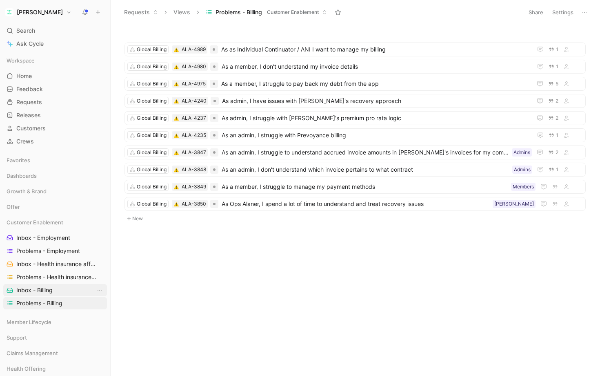 This screenshot has width=600, height=376. What do you see at coordinates (355, 67) in the screenshot?
I see `a: Global Billing⚠️ALA-4980As a member, I don't understand my invoice details1` at bounding box center [355, 67].